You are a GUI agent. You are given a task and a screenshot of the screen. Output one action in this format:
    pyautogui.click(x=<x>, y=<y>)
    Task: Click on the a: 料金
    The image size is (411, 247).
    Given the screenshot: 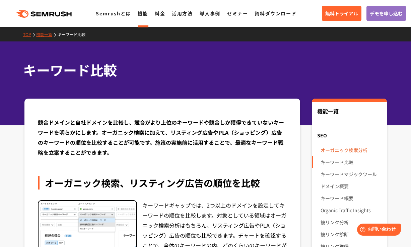 What is the action you would take?
    pyautogui.click(x=160, y=13)
    